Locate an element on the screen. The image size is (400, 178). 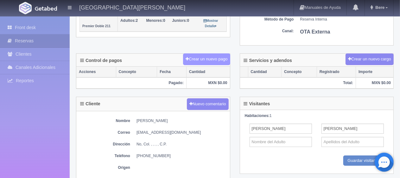
h4: Control de pagos is located at coordinates (101, 60).